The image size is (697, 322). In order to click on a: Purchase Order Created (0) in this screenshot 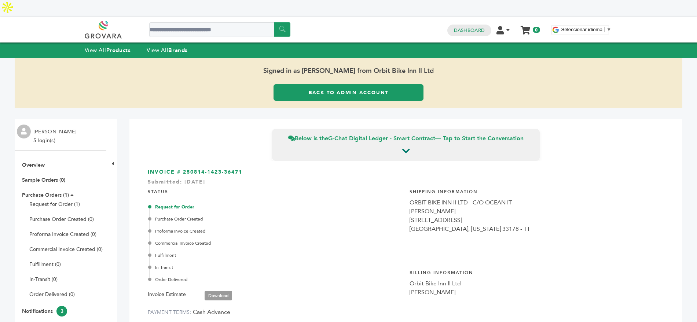, I will do `click(62, 219)`.